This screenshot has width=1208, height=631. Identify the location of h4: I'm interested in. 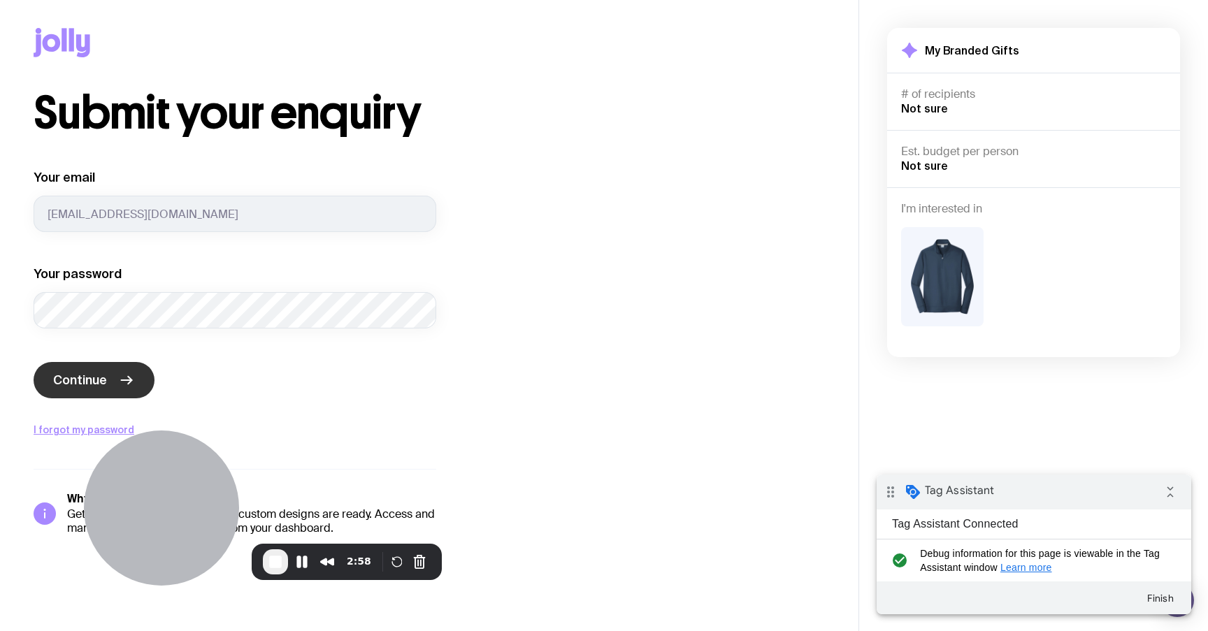
(1033, 209).